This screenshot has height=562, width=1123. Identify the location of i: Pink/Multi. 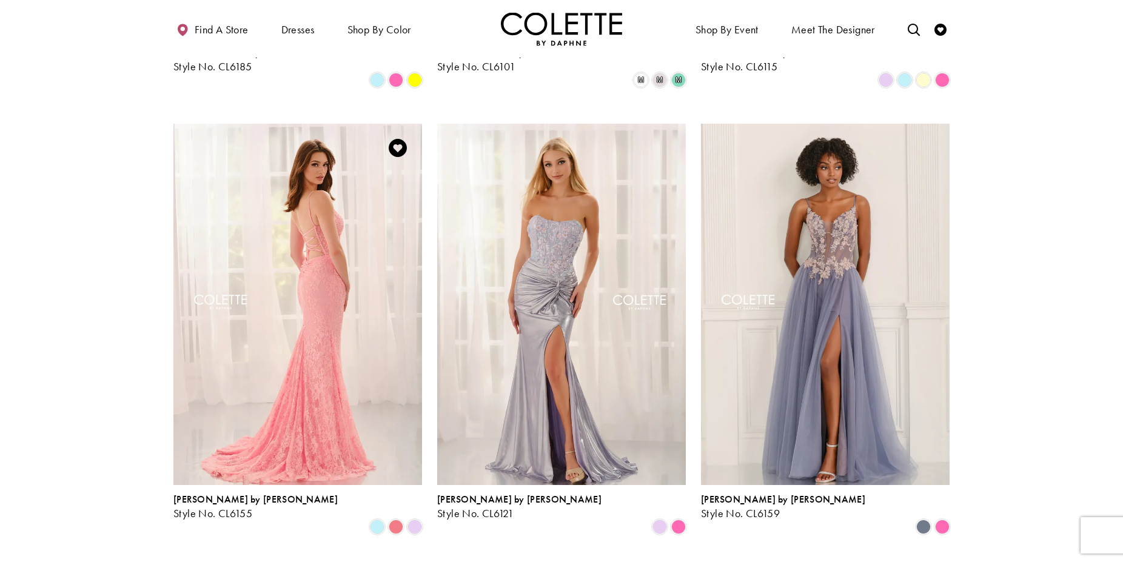
(660, 80).